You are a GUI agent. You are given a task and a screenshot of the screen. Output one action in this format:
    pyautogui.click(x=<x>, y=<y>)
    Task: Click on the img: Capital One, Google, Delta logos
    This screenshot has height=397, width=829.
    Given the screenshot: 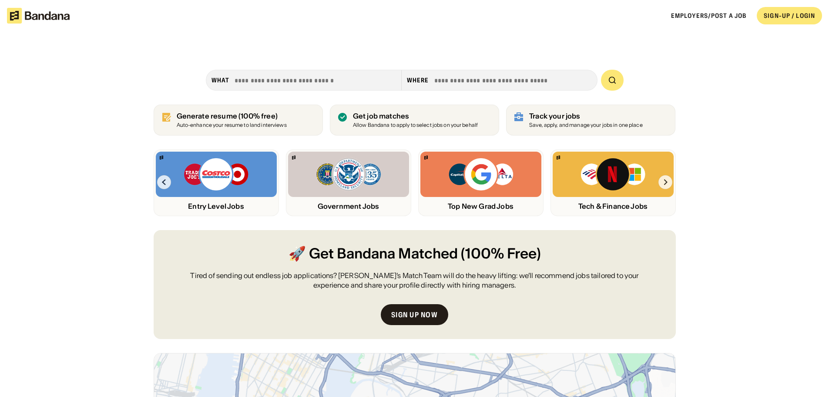 What is the action you would take?
    pyautogui.click(x=481, y=174)
    